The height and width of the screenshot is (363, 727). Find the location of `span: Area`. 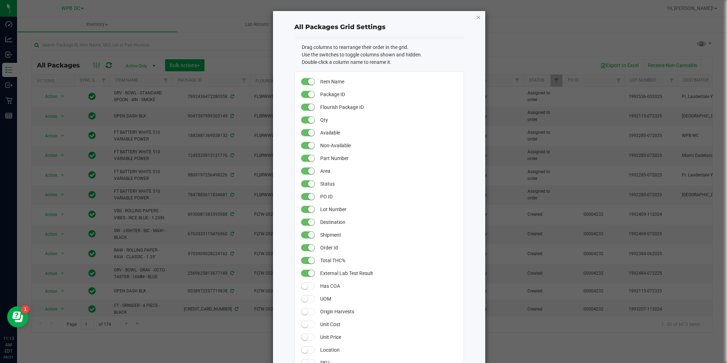

span: Area is located at coordinates (388, 171).